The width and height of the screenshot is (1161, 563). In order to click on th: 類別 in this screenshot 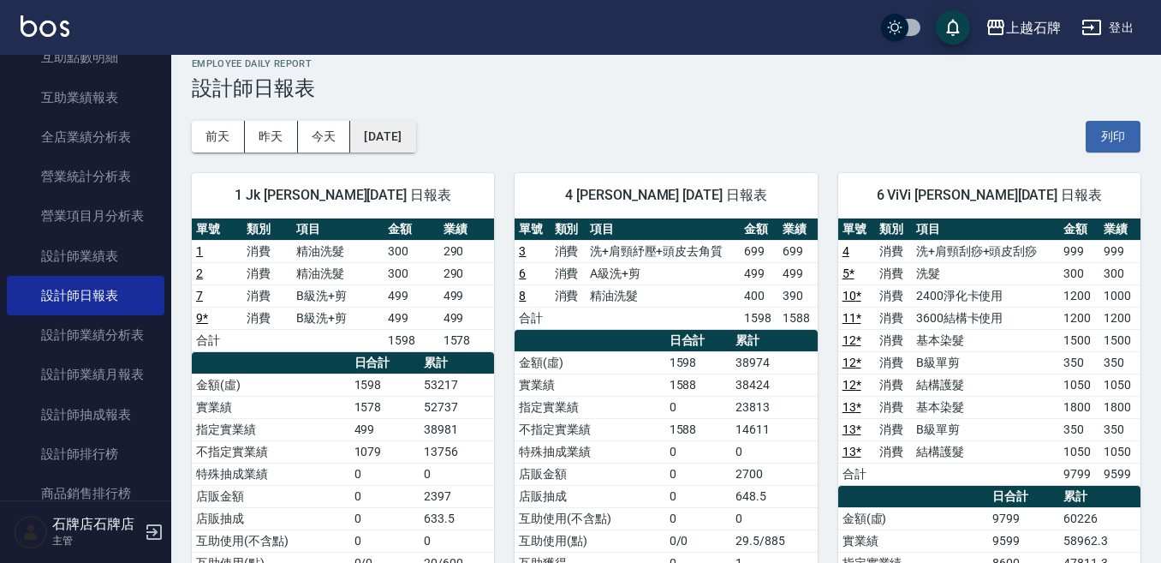, I will do `click(267, 230)`.